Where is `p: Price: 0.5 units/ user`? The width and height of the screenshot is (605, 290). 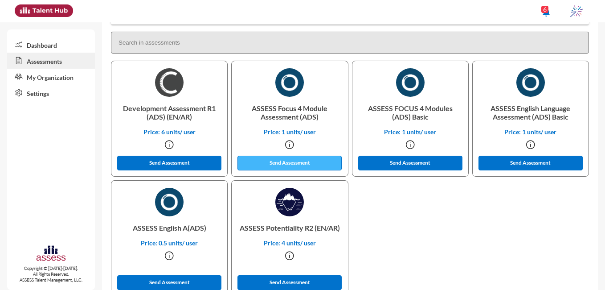
p: Price: 0.5 units/ user is located at coordinates (169, 242).